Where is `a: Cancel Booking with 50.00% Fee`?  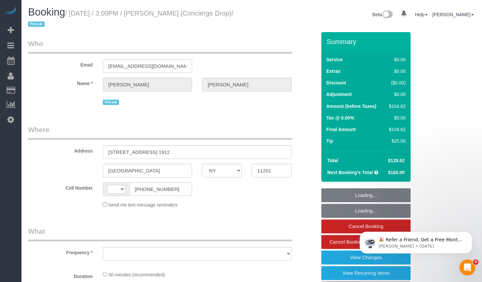
a: Cancel Booking with 50.00% Fee is located at coordinates (366, 242).